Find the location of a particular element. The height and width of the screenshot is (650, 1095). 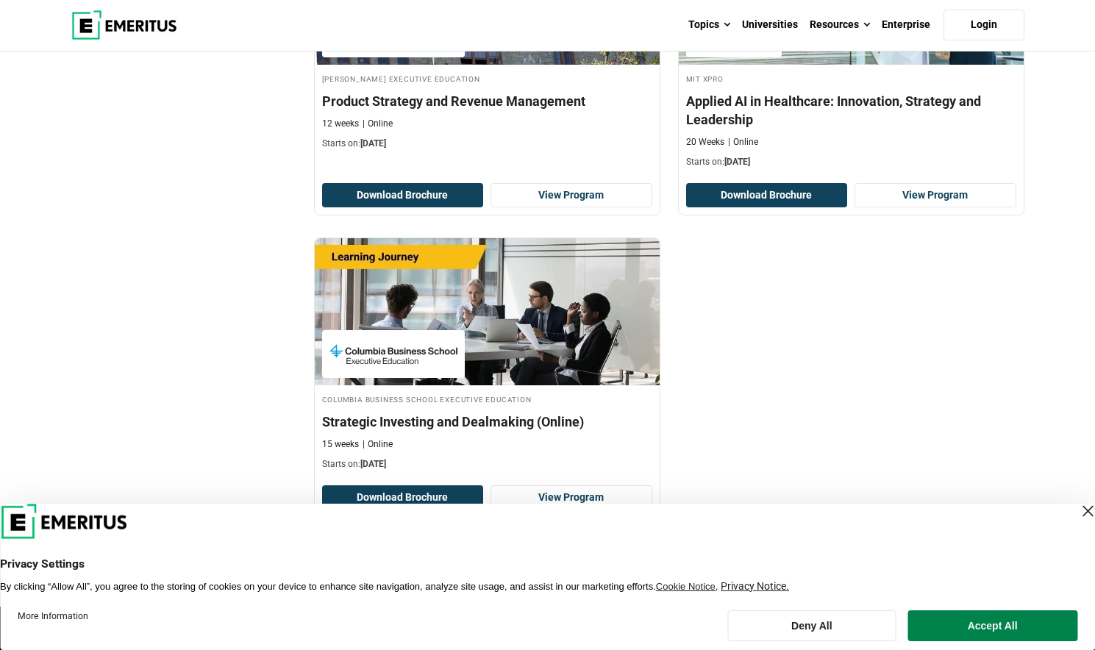

img: Columbia Business School Executive Education is located at coordinates (393, 354).